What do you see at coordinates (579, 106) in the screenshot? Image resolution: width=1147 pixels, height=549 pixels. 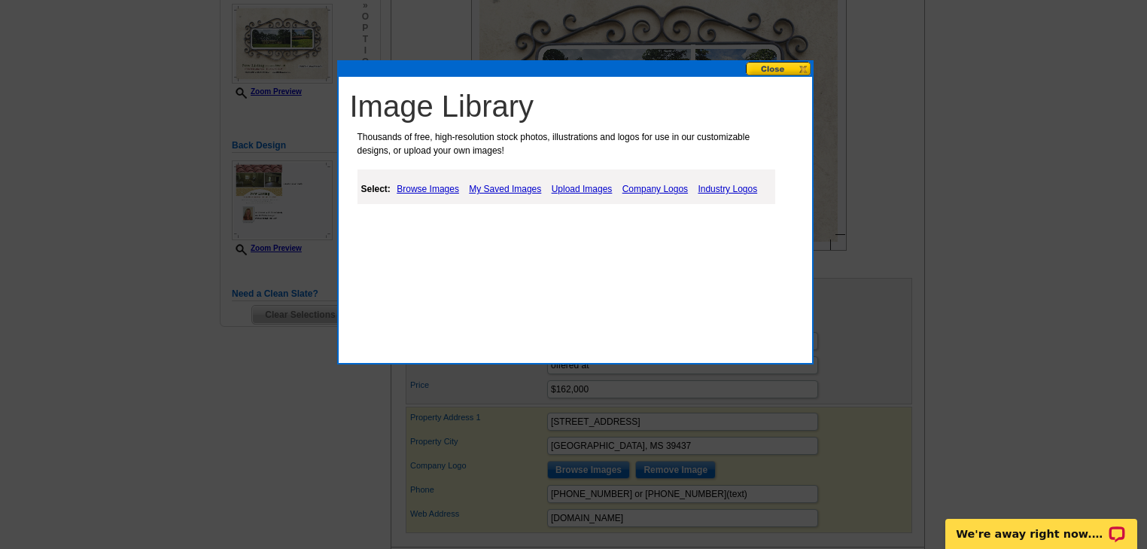 I see `h1: Image Library` at bounding box center [579, 106].